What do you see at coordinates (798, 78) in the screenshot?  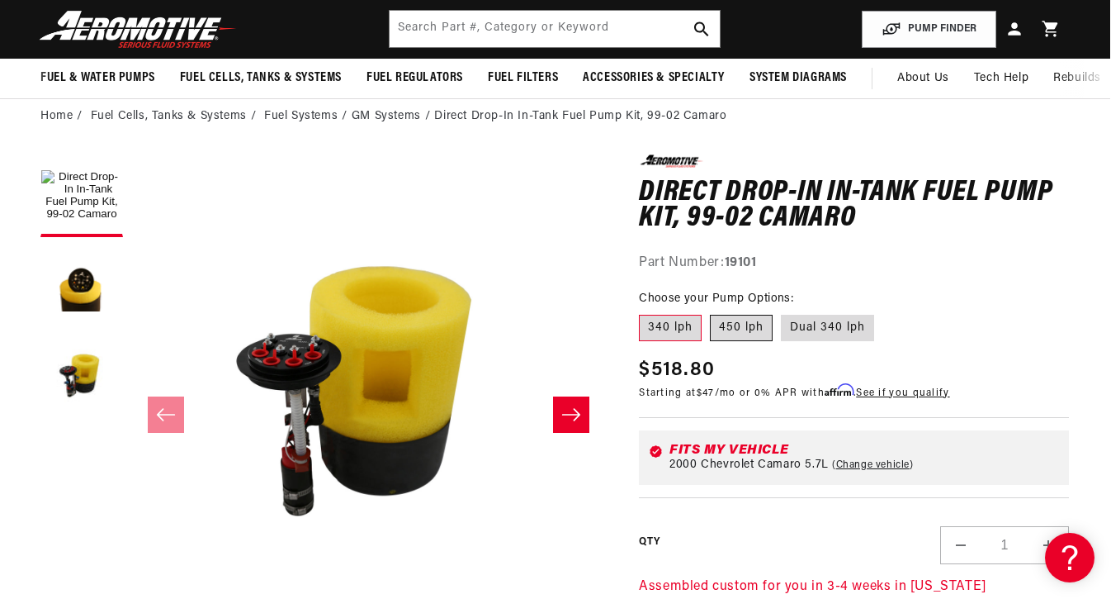 I see `span: System Diagrams` at bounding box center [798, 78].